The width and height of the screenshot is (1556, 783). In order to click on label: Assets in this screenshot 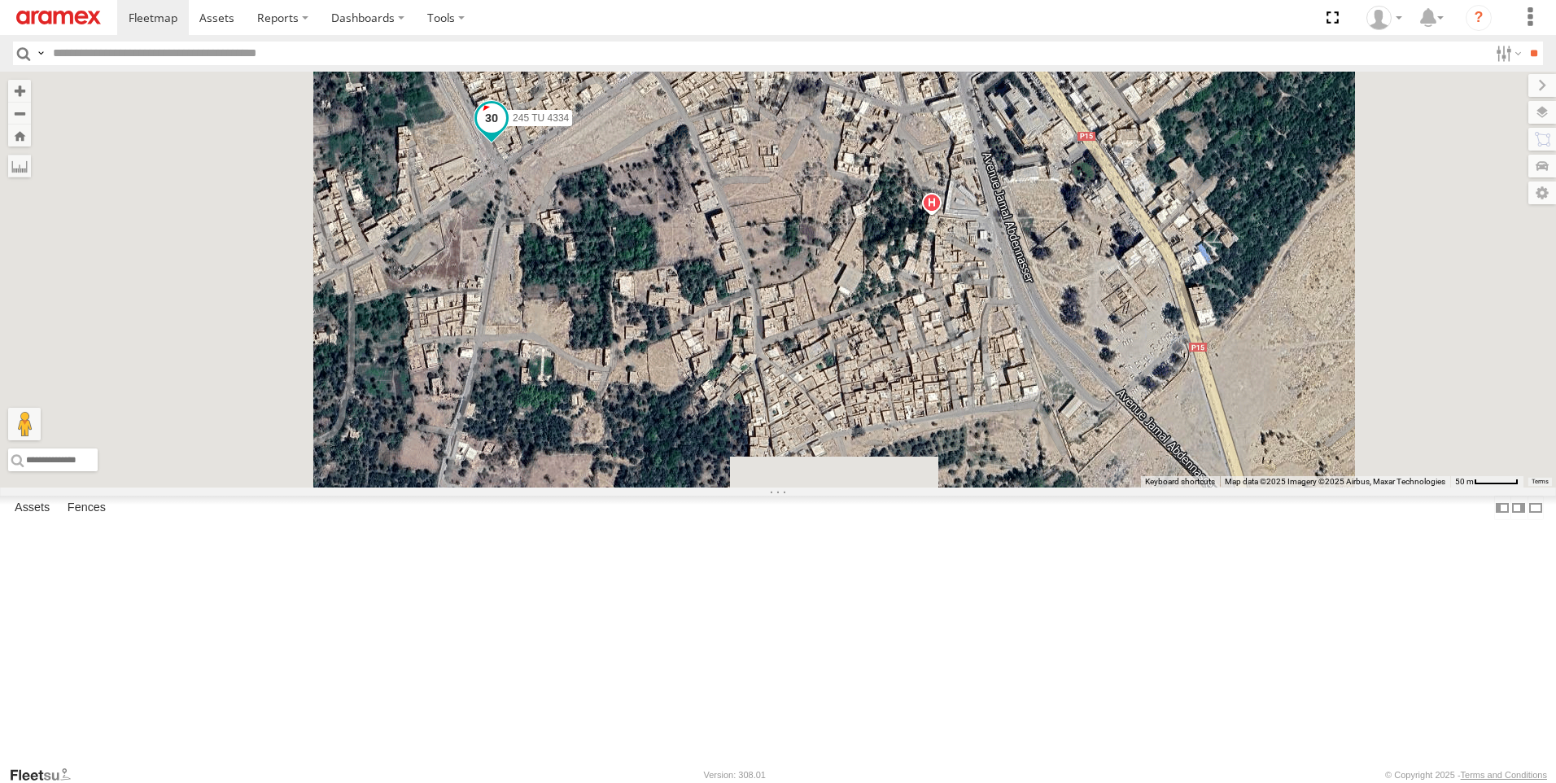, I will do `click(32, 508)`.